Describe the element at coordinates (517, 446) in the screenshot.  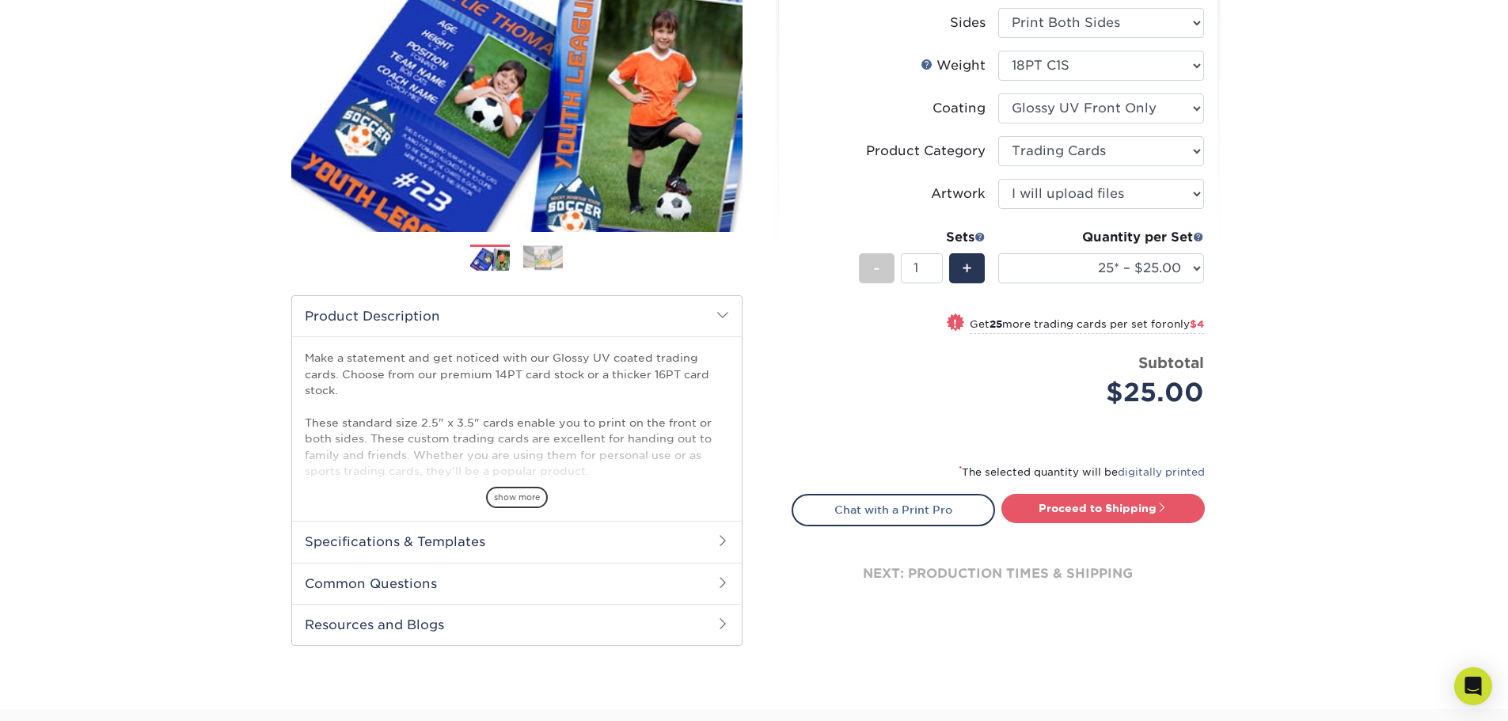
I see `p: Make a statement and get noticed with our Glossy UV coated trading cards. Choose from our premium...` at that location.